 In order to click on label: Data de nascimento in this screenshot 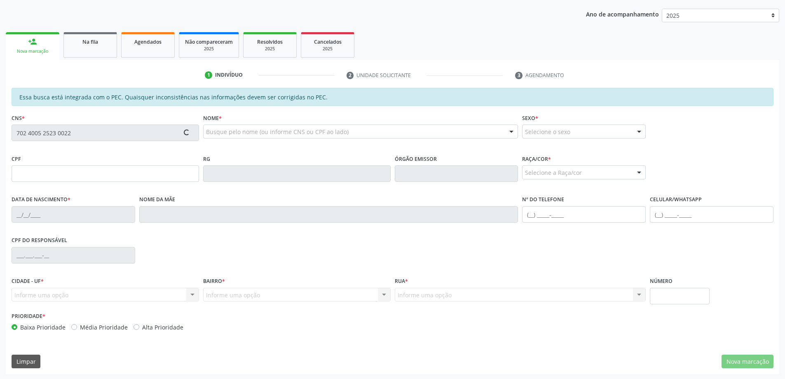, I will do `click(41, 200)`.